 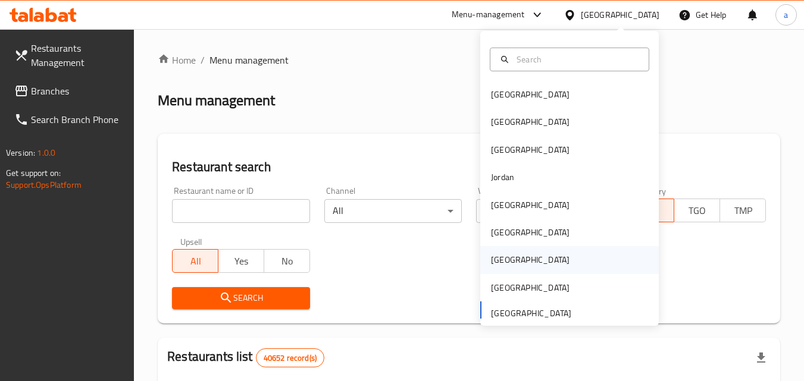 I want to click on span: TMP, so click(x=743, y=211).